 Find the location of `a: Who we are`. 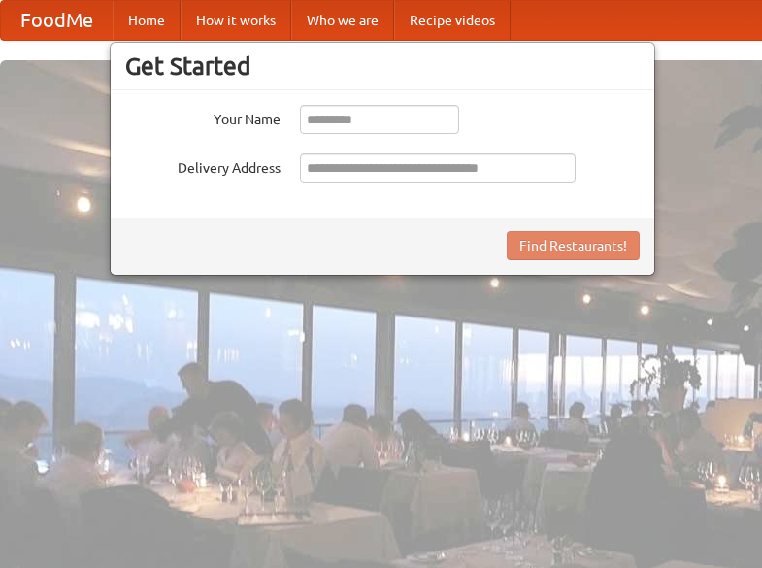

a: Who we are is located at coordinates (343, 20).